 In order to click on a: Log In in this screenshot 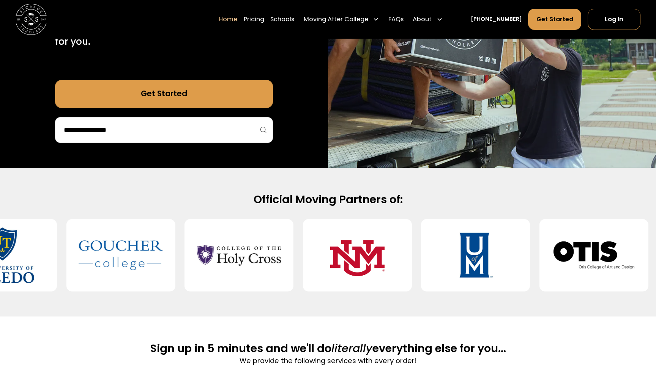, I will do `click(613, 19)`.